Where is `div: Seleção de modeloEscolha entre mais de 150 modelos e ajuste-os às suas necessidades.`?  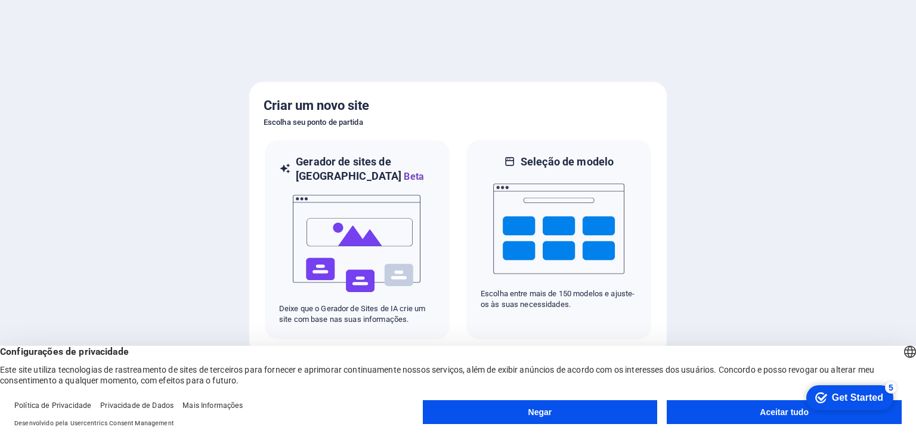 div: Seleção de modeloEscolha entre mais de 150 modelos e ajuste-os às suas necessidades. is located at coordinates (559, 239).